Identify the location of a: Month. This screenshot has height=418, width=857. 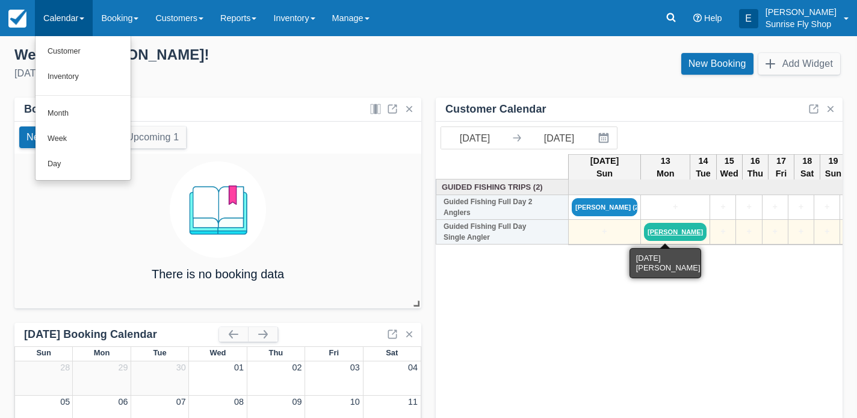
(83, 114).